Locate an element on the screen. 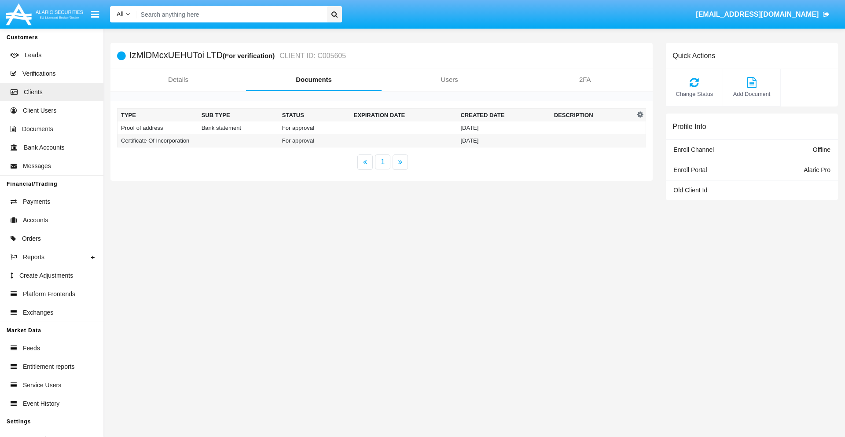 This screenshot has width=845, height=437. td: Proof of address is located at coordinates (158, 128).